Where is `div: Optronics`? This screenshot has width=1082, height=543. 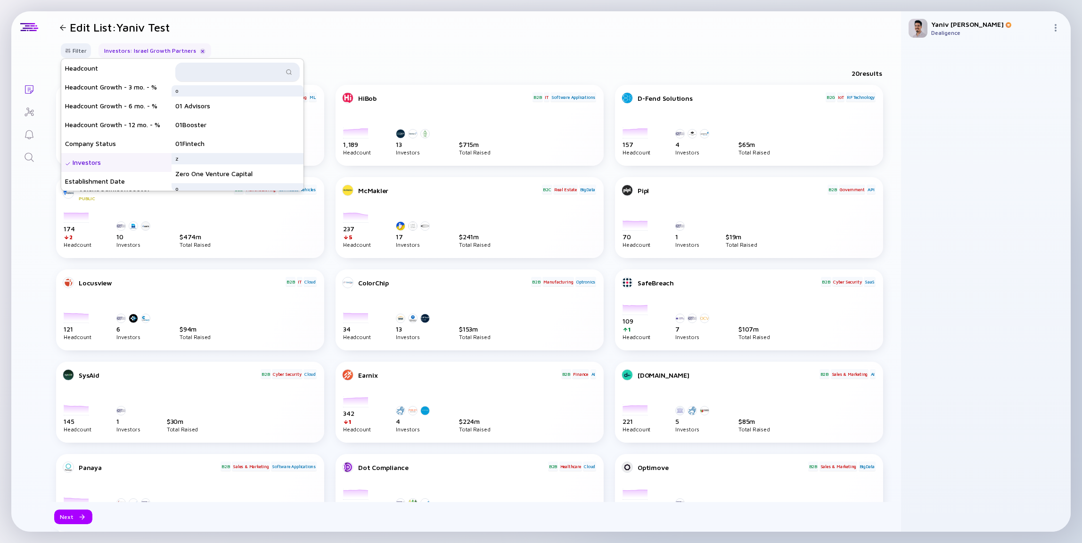
div: Optronics is located at coordinates (586, 282).